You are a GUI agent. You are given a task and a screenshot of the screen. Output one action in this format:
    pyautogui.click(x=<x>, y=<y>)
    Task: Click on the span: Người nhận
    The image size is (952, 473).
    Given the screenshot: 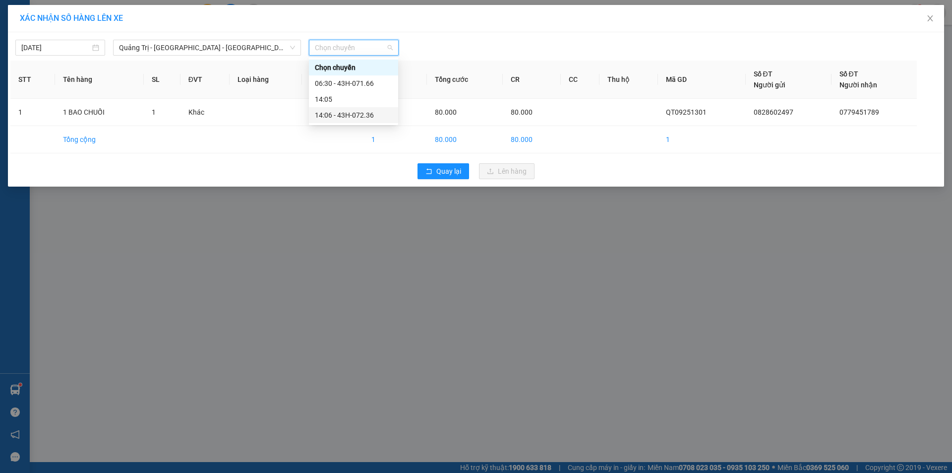 What is the action you would take?
    pyautogui.click(x=859, y=85)
    